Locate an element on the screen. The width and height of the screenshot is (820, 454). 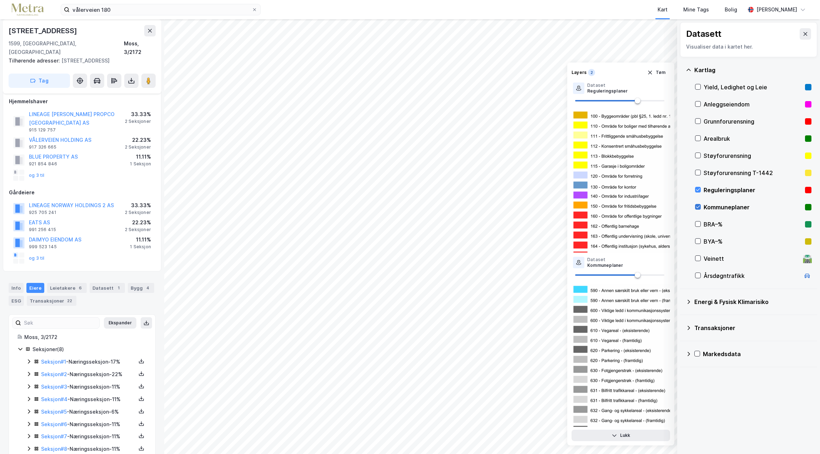
div: Årsdøgntrafikk is located at coordinates (751, 275).